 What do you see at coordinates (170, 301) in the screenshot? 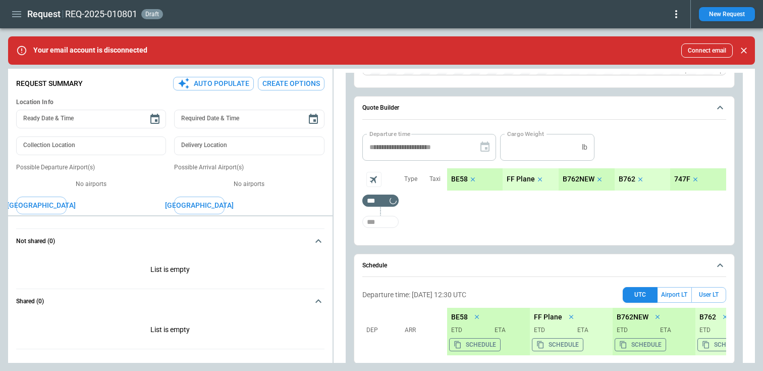
I see `button: Shared (0)` at bounding box center [170, 301].